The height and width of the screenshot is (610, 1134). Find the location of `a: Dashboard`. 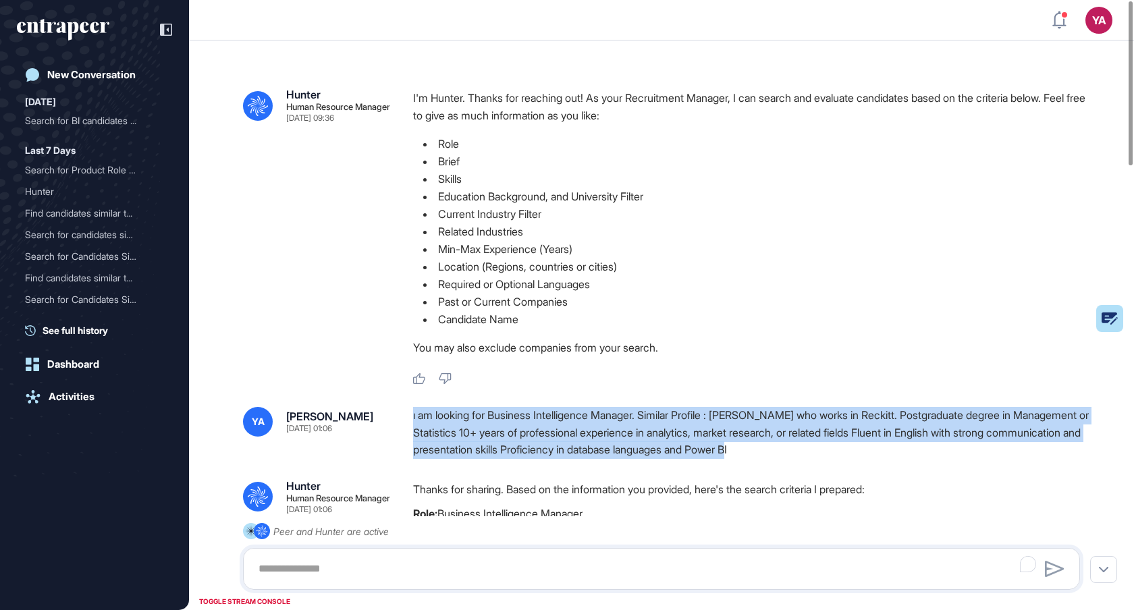

a: Dashboard is located at coordinates (94, 364).